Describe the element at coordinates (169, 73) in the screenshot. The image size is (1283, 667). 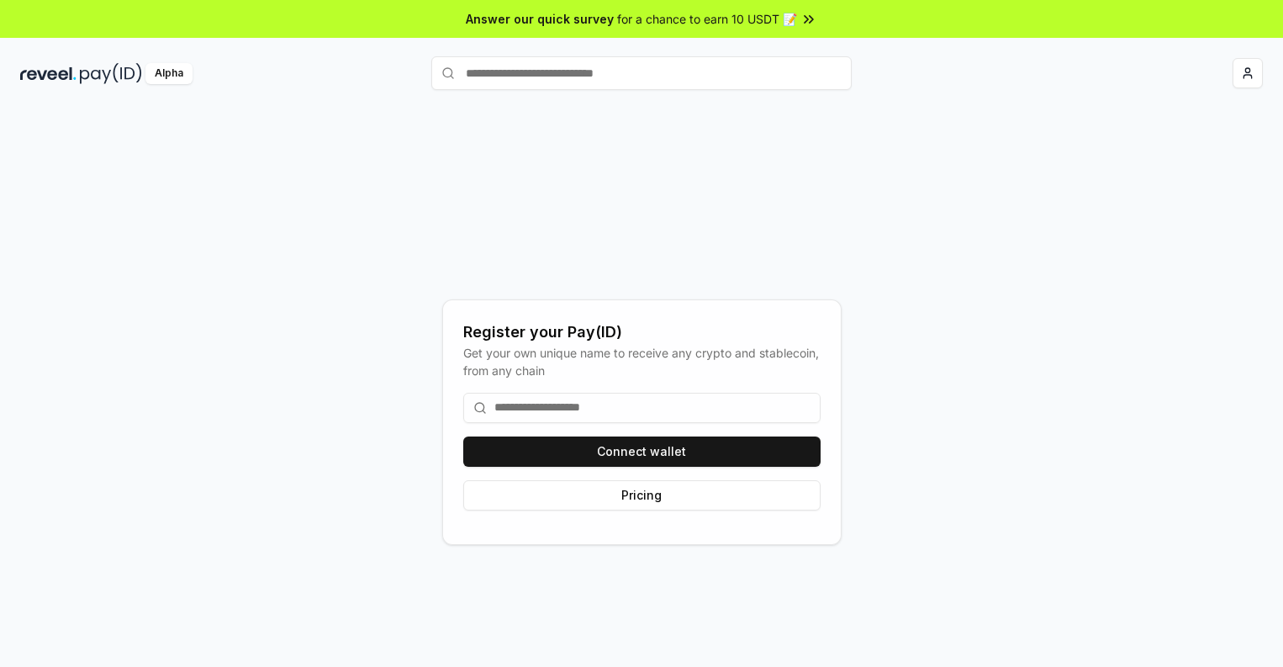
I see `div: Alpha` at that location.